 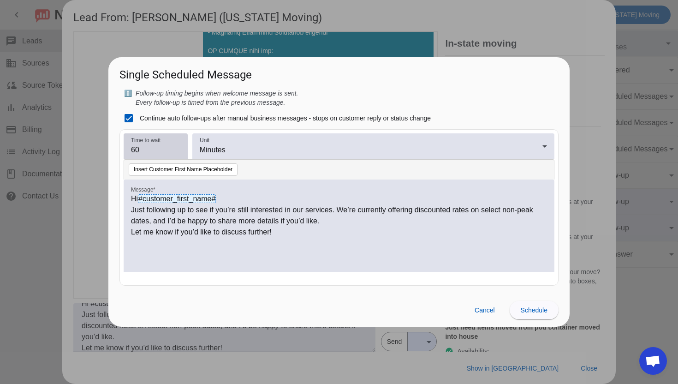 What do you see at coordinates (534, 310) in the screenshot?
I see `button: Schedule` at bounding box center [534, 310].